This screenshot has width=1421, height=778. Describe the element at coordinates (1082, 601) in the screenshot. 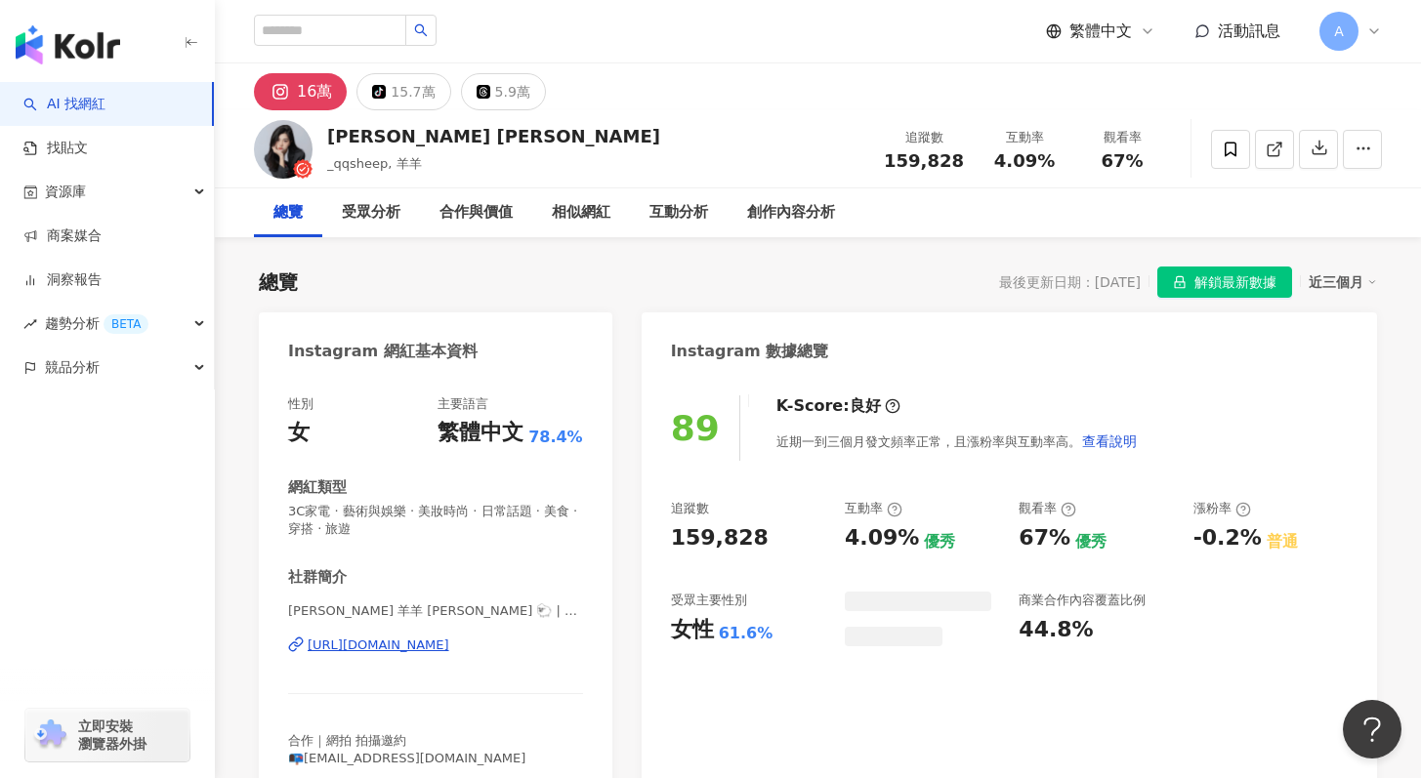

I see `div: 商業合作內容覆蓋比例` at that location.